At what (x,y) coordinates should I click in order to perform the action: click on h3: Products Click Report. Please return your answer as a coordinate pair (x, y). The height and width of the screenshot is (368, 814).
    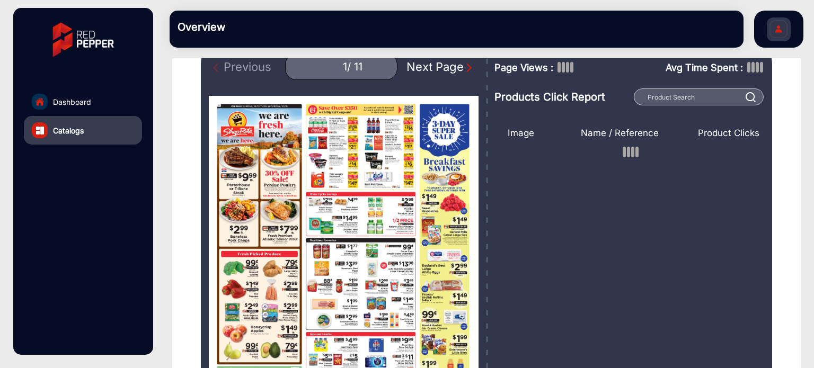
    Looking at the image, I should click on (562, 97).